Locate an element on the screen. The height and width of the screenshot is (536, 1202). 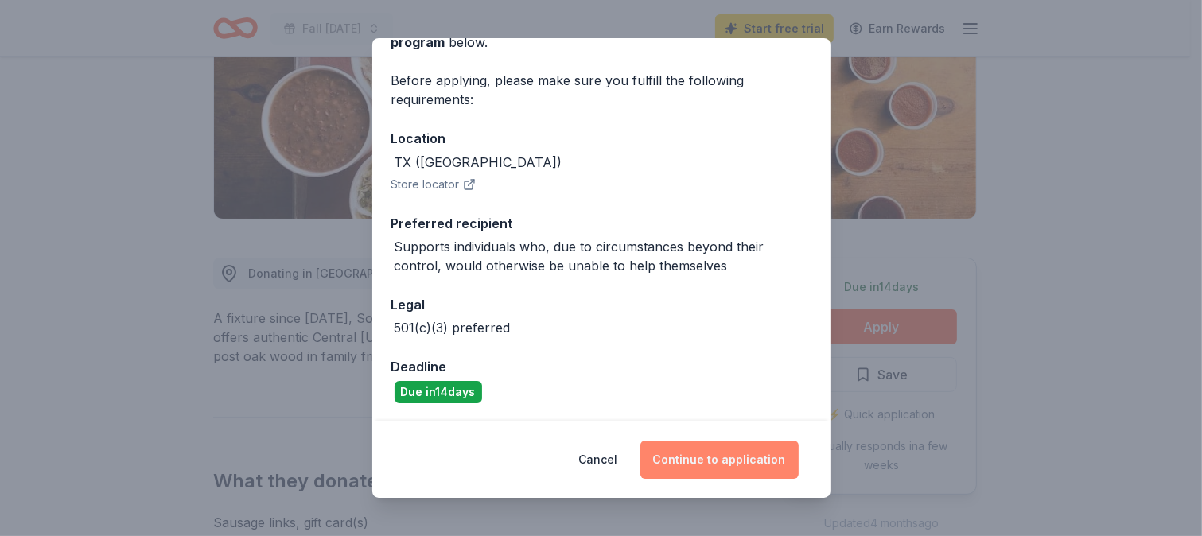
div: Legal is located at coordinates (602, 305).